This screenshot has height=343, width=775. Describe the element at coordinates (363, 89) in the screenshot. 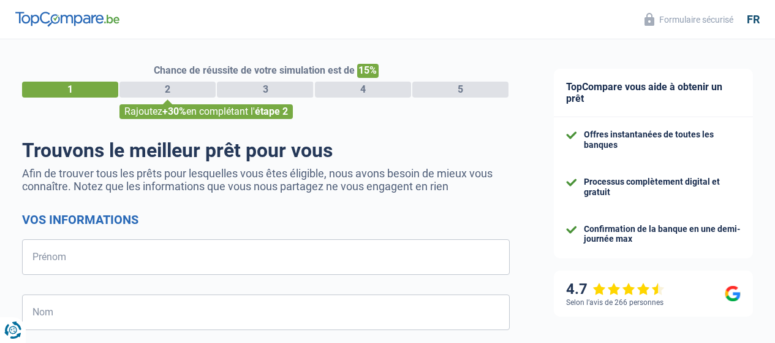

I see `div: 4` at that location.